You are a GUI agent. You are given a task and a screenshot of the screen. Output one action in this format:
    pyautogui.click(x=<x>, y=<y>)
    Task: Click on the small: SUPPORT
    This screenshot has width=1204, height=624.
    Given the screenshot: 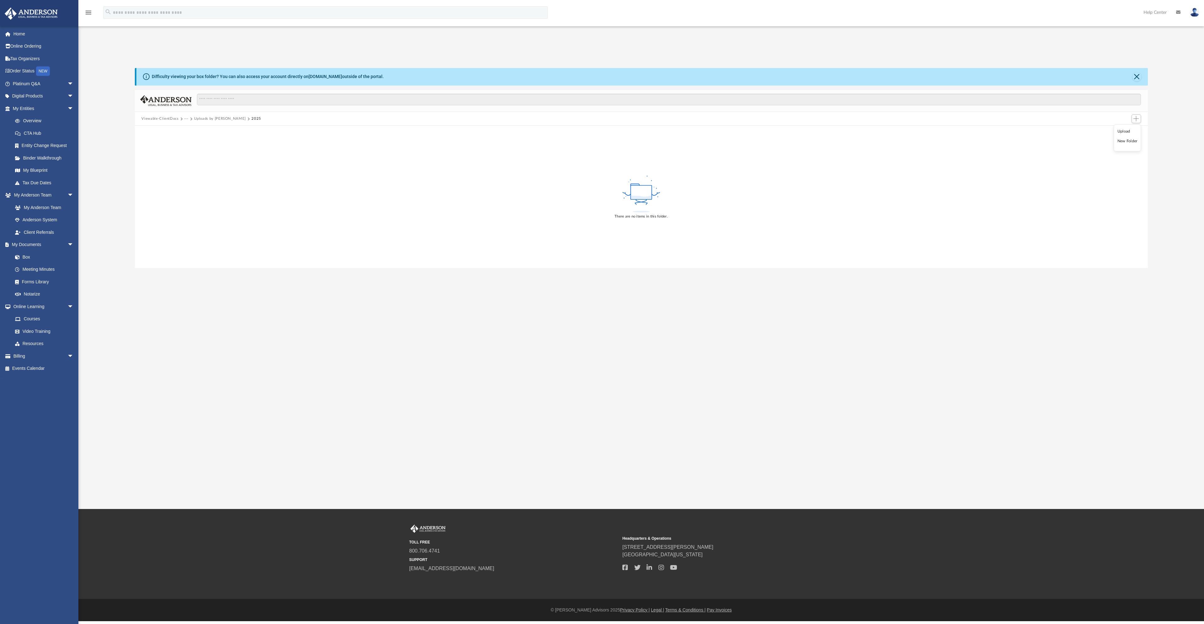 What is the action you would take?
    pyautogui.click(x=514, y=560)
    